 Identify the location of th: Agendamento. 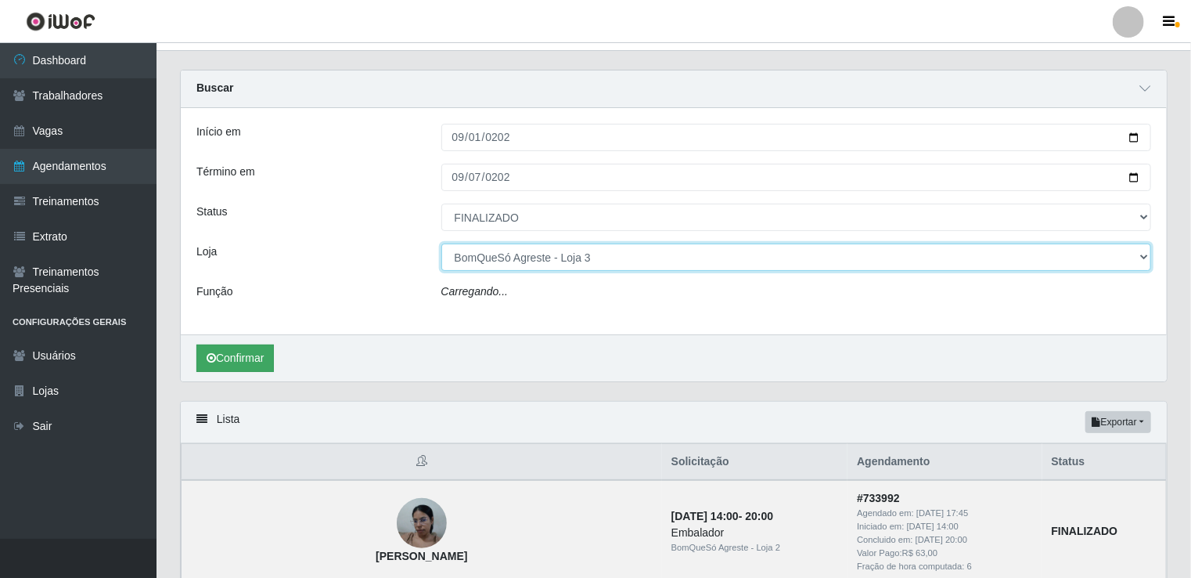
(945, 462).